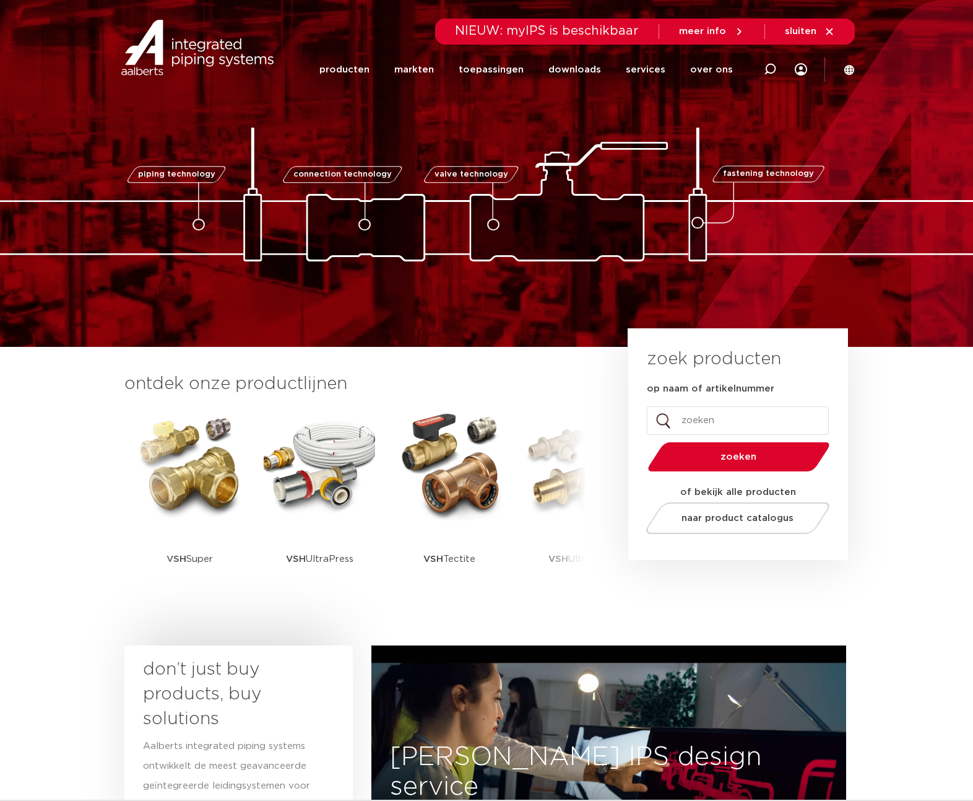  Describe the element at coordinates (320, 503) in the screenshot. I see `a: VSHUltraPress` at that location.